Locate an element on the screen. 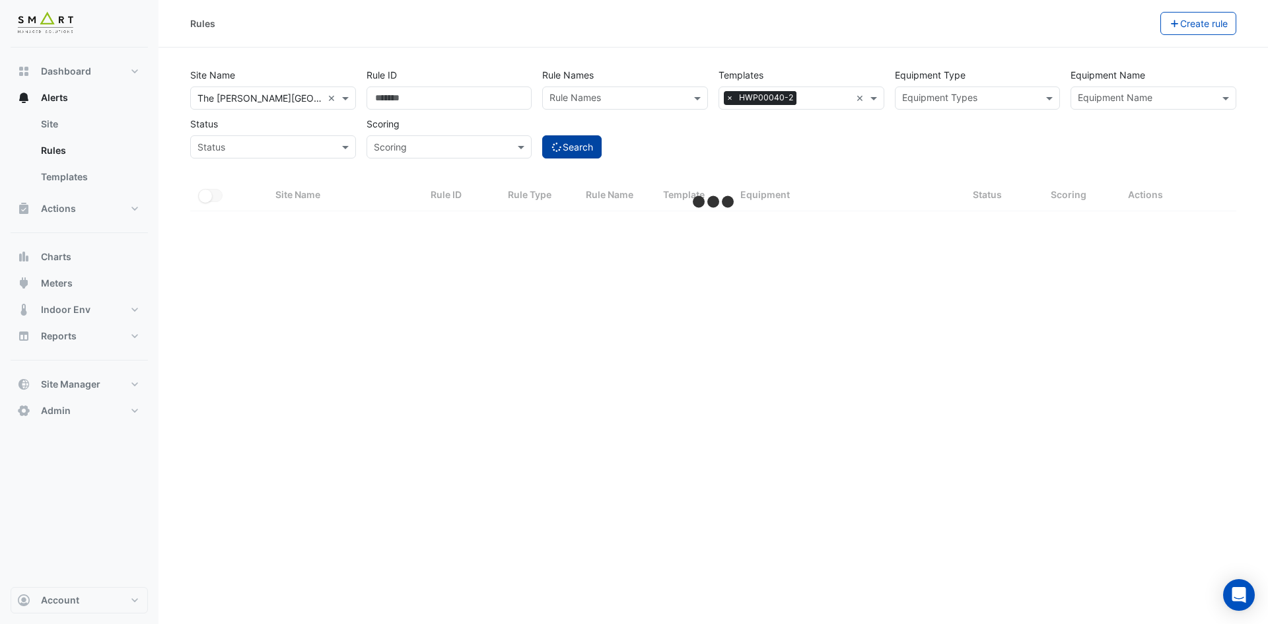 This screenshot has height=624, width=1268. a: Templates is located at coordinates (89, 177).